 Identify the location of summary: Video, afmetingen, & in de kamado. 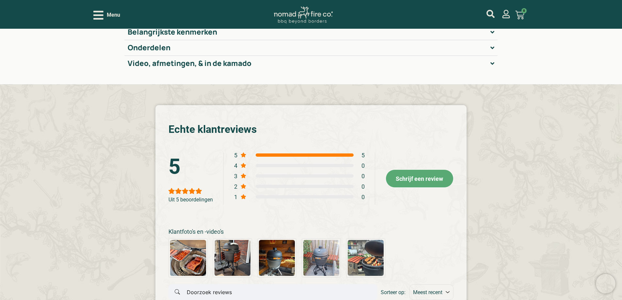
(311, 63).